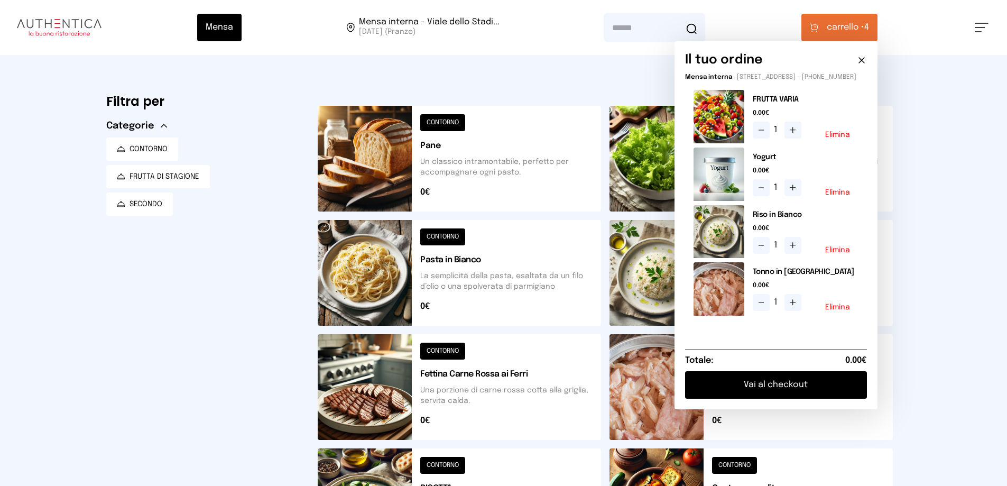 The height and width of the screenshot is (486, 1007). I want to click on h2: Riso in Bianco, so click(806, 215).